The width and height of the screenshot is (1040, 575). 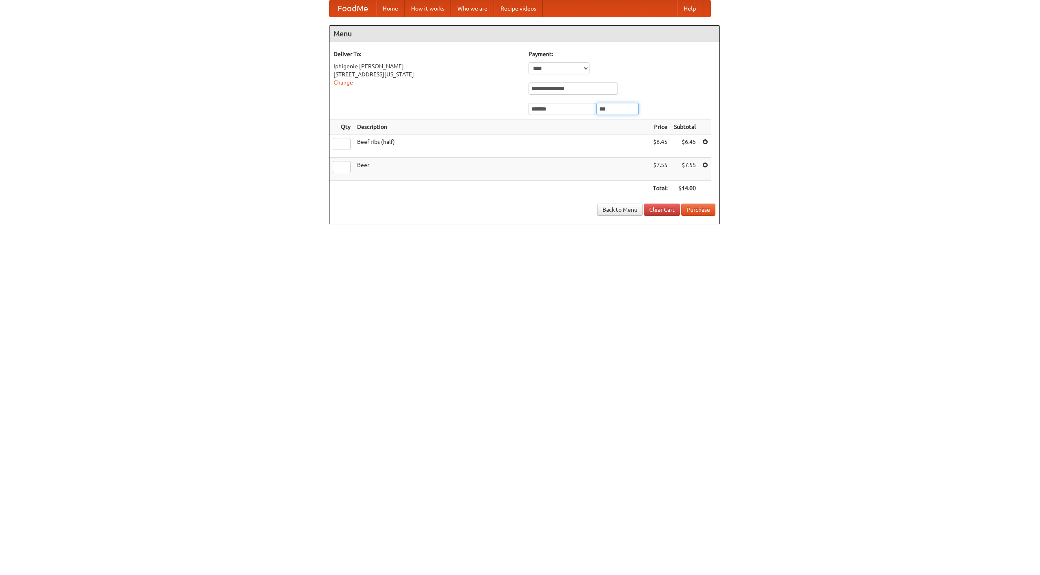 What do you see at coordinates (427, 54) in the screenshot?
I see `h5: Deliver To:` at bounding box center [427, 54].